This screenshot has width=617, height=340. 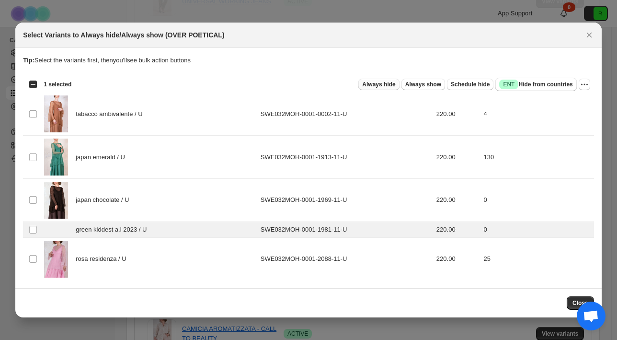 I want to click on span: tabacco ambivalente / U, so click(x=112, y=114).